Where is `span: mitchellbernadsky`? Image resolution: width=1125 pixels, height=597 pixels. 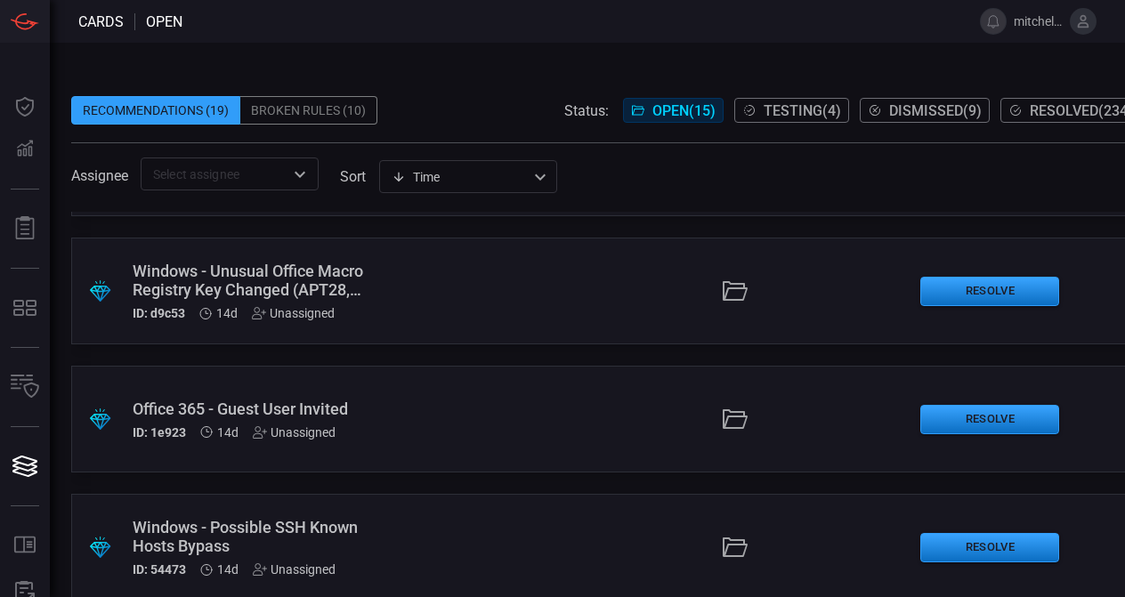 span: mitchellbernadsky is located at coordinates (1037, 21).